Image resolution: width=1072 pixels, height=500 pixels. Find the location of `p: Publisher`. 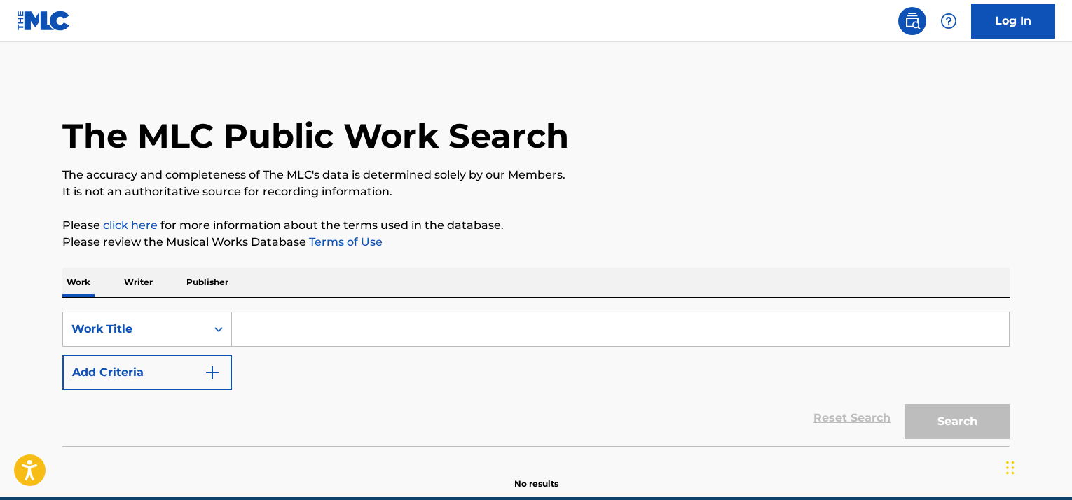

p: Publisher is located at coordinates (207, 282).